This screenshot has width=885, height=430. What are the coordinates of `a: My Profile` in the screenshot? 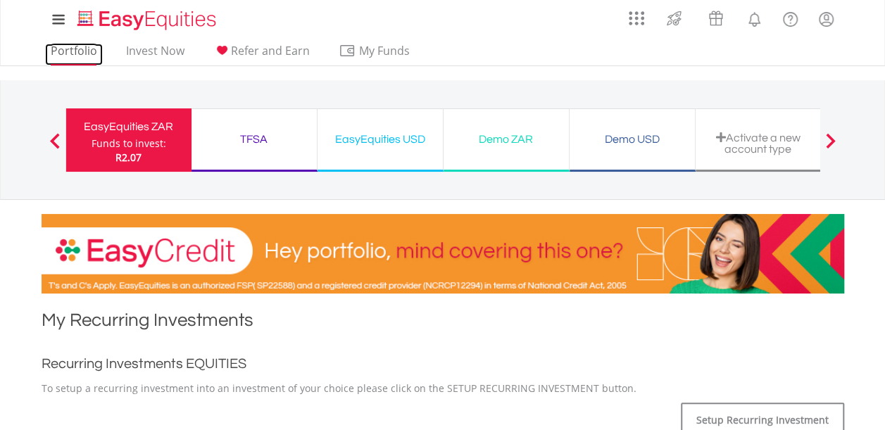 It's located at (826, 19).